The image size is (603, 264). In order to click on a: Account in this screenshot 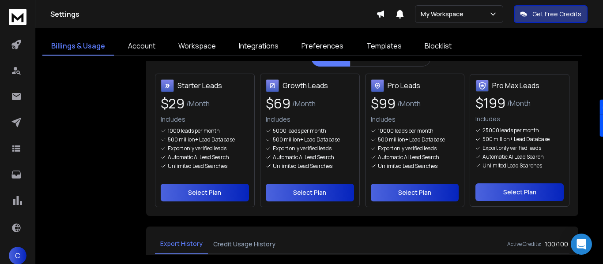, I will do `click(142, 46)`.